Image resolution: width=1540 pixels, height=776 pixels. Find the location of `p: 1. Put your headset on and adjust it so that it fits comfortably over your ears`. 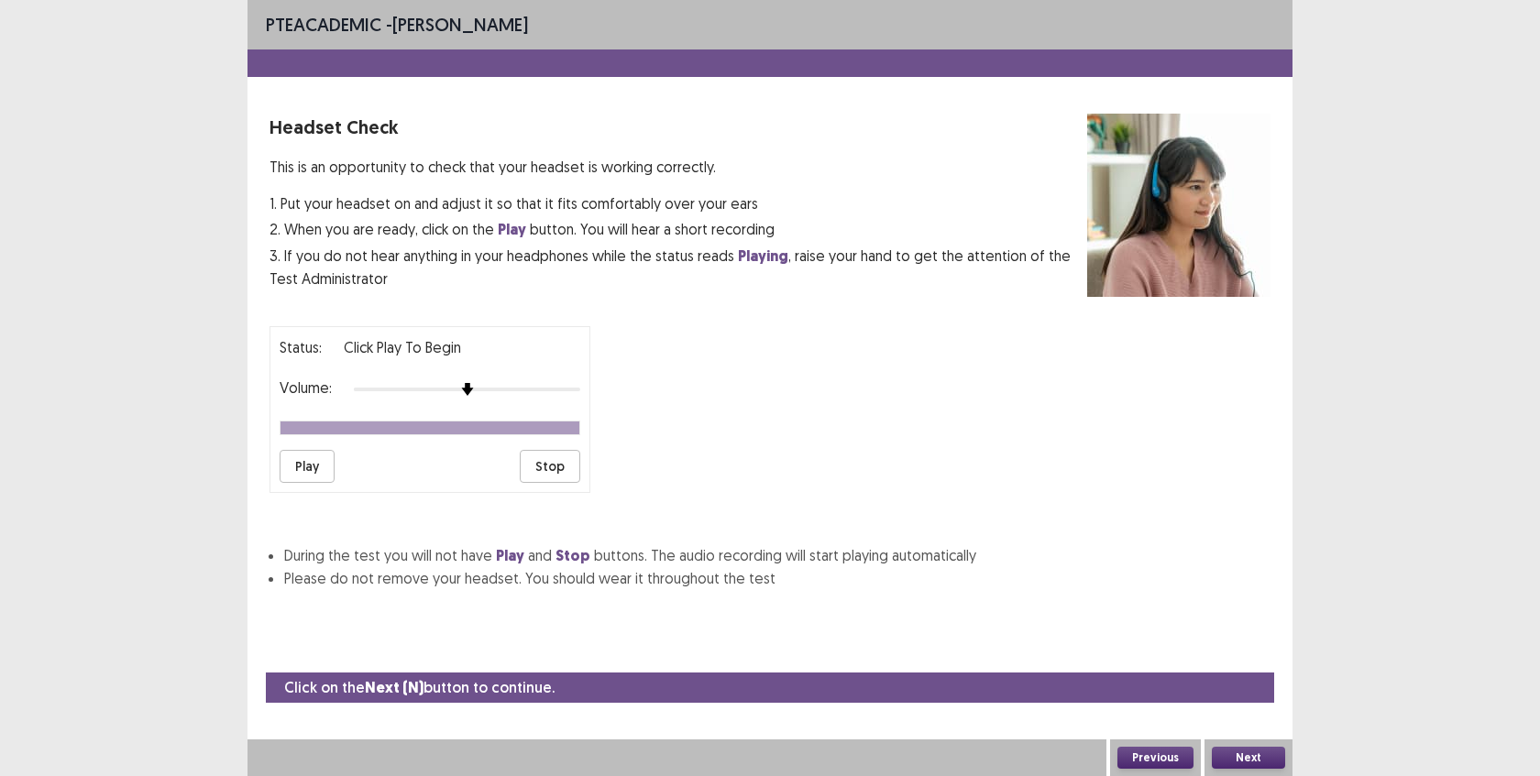

p: 1. Put your headset on and adjust it so that it fits comfortably over your ears is located at coordinates (678, 203).